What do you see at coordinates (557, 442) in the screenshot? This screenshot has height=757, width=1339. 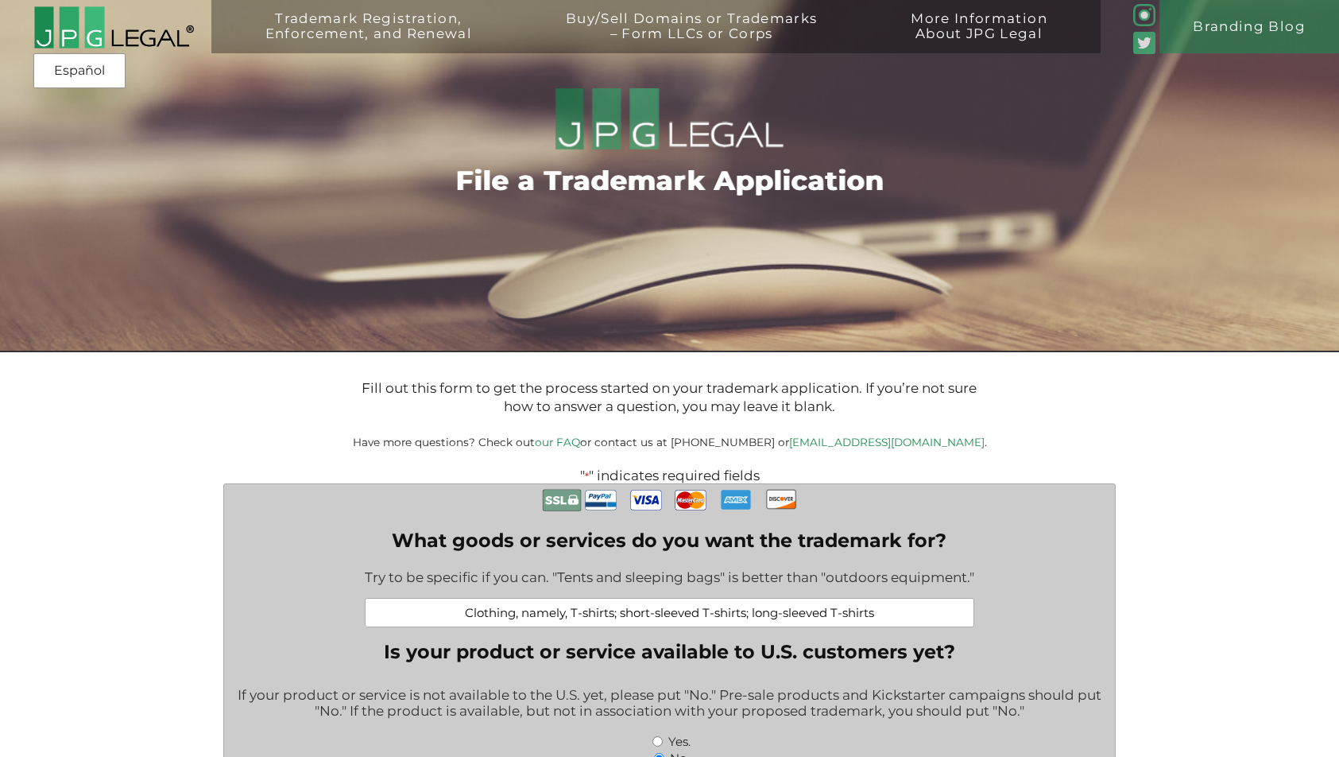 I see `a: our FAQ` at bounding box center [557, 442].